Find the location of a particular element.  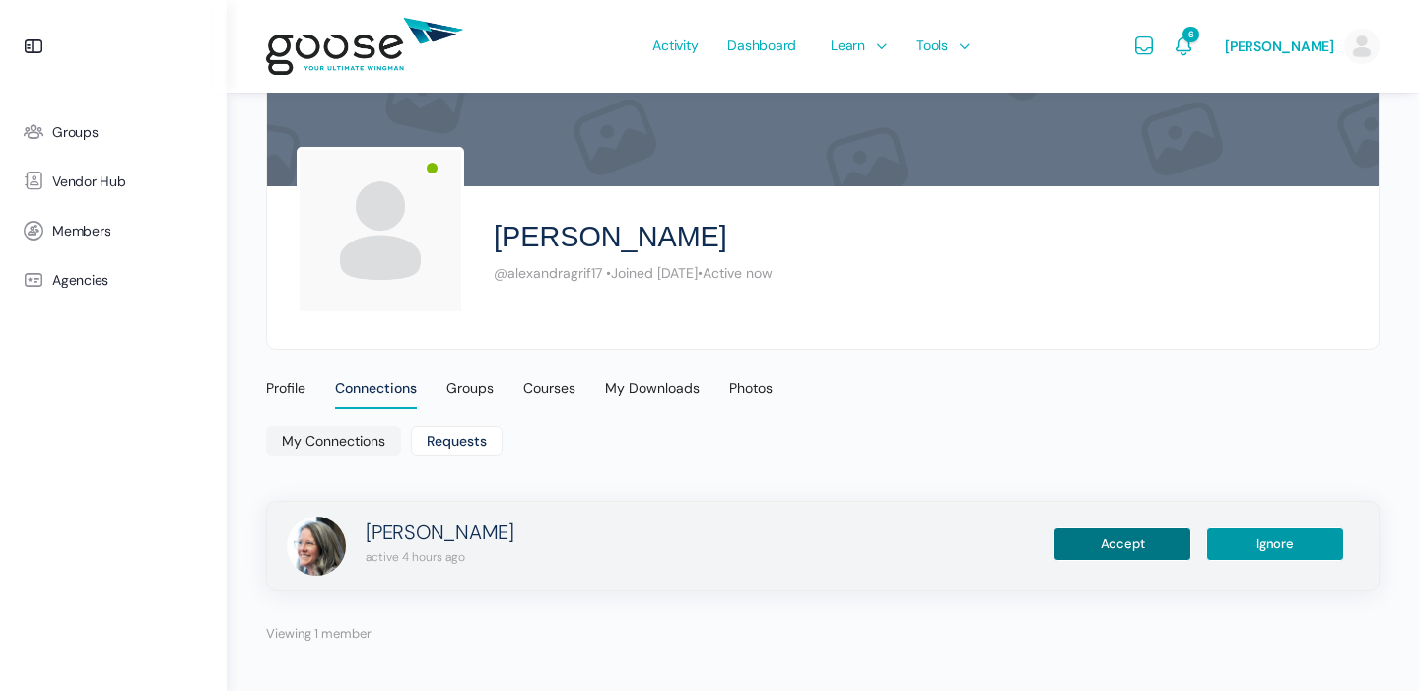

div: Chat Widget is located at coordinates (1369, 643).